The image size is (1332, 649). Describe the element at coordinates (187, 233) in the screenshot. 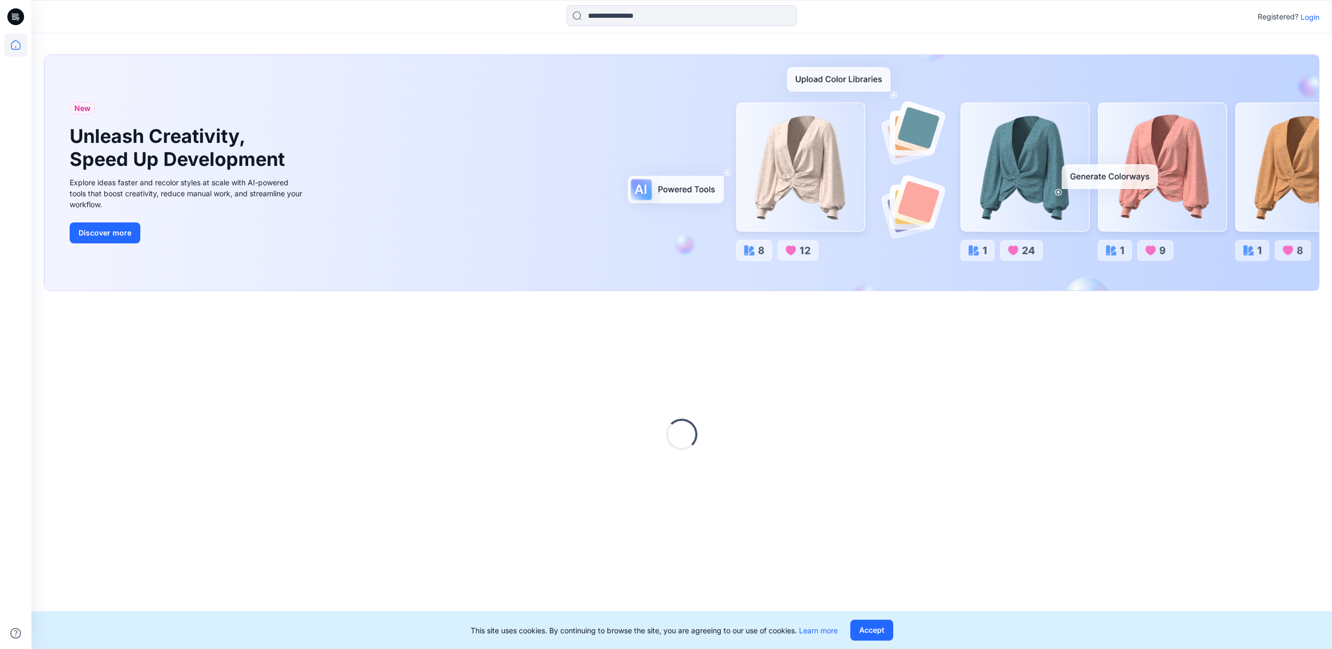

I see `a: Discover more` at that location.